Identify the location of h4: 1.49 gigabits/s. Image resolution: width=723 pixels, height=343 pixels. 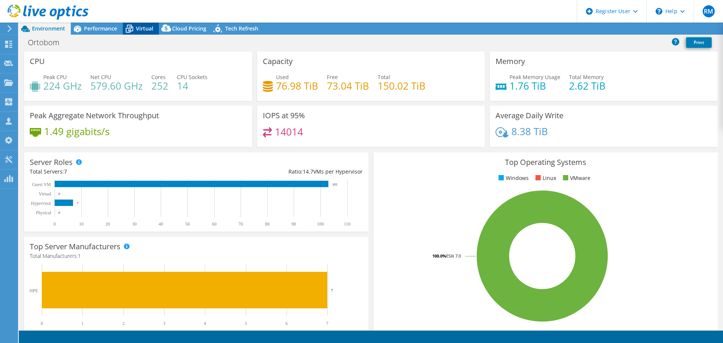
(77, 131).